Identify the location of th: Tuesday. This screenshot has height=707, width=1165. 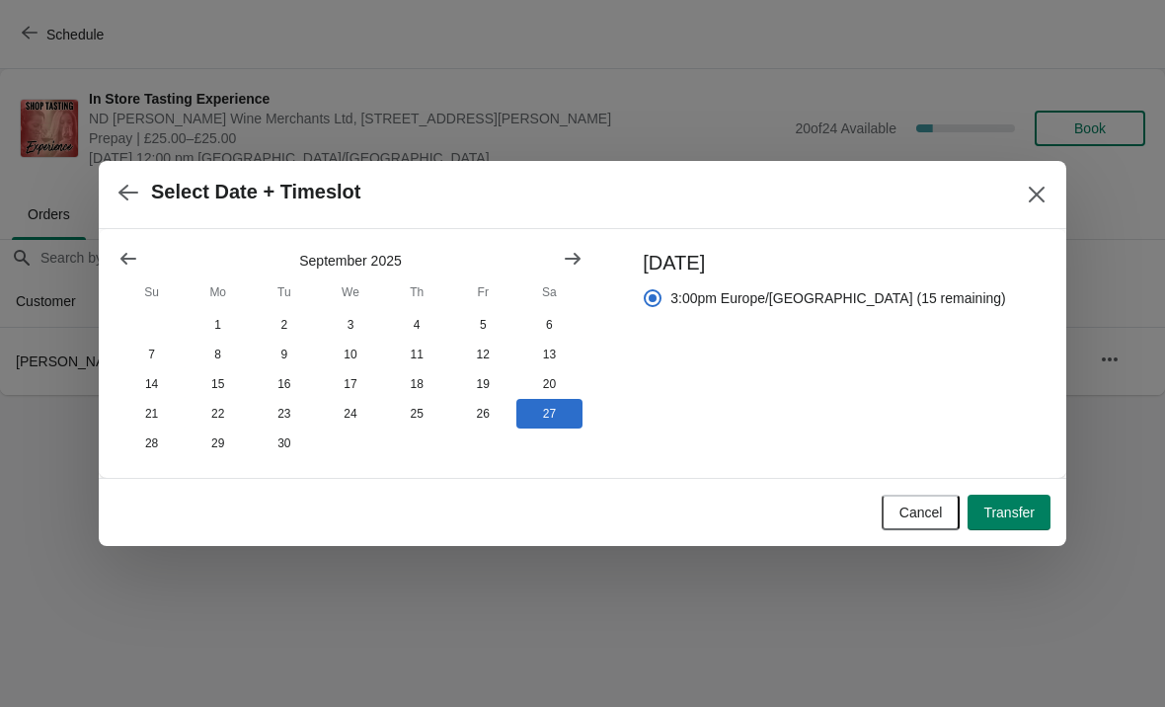
(283, 292).